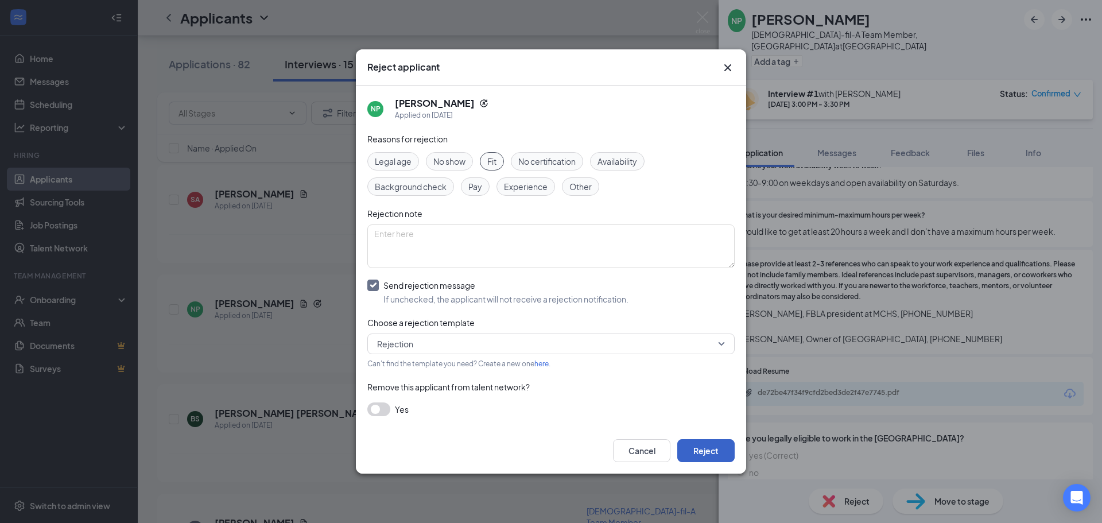 This screenshot has width=1102, height=523. What do you see at coordinates (617, 161) in the screenshot?
I see `span: Availability` at bounding box center [617, 161].